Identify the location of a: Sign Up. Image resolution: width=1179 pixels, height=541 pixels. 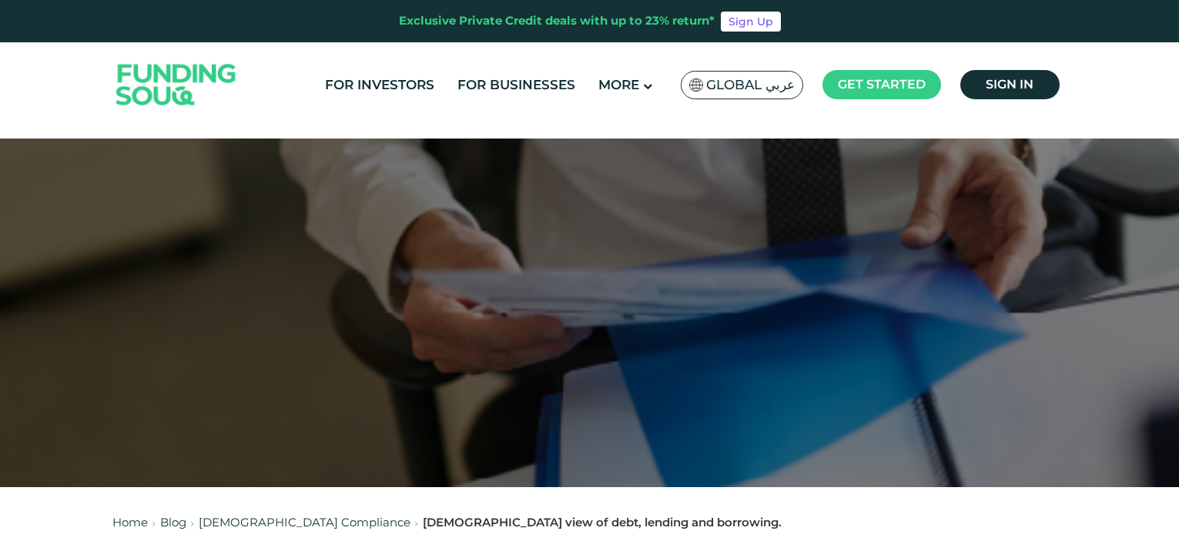
(751, 22).